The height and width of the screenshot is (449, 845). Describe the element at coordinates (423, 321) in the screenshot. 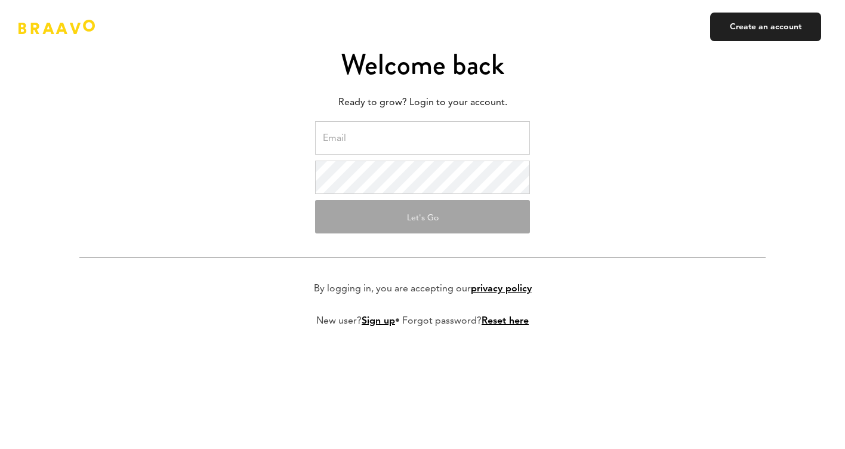

I see `p: New user? • Forgot password?` at that location.